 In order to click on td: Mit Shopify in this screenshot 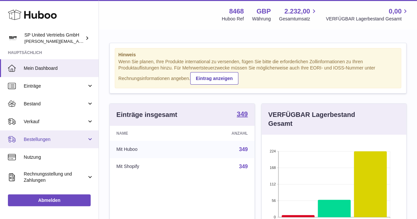, I will do `click(149, 167)`.